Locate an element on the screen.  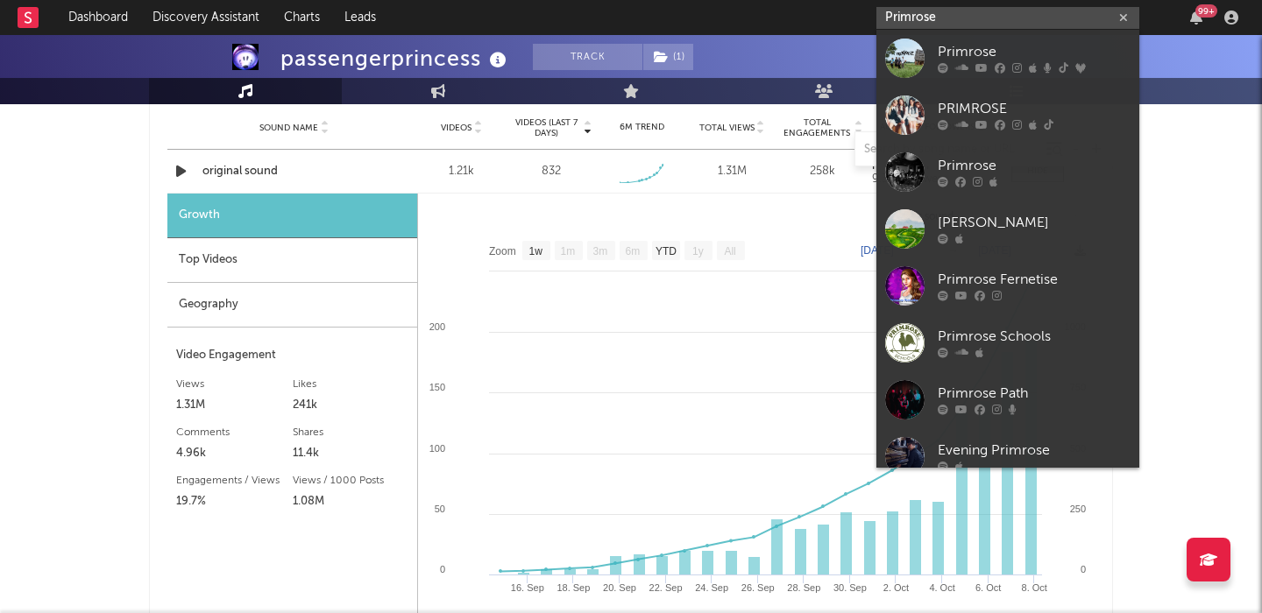
span: Videos (last 7 days) is located at coordinates (546, 128).